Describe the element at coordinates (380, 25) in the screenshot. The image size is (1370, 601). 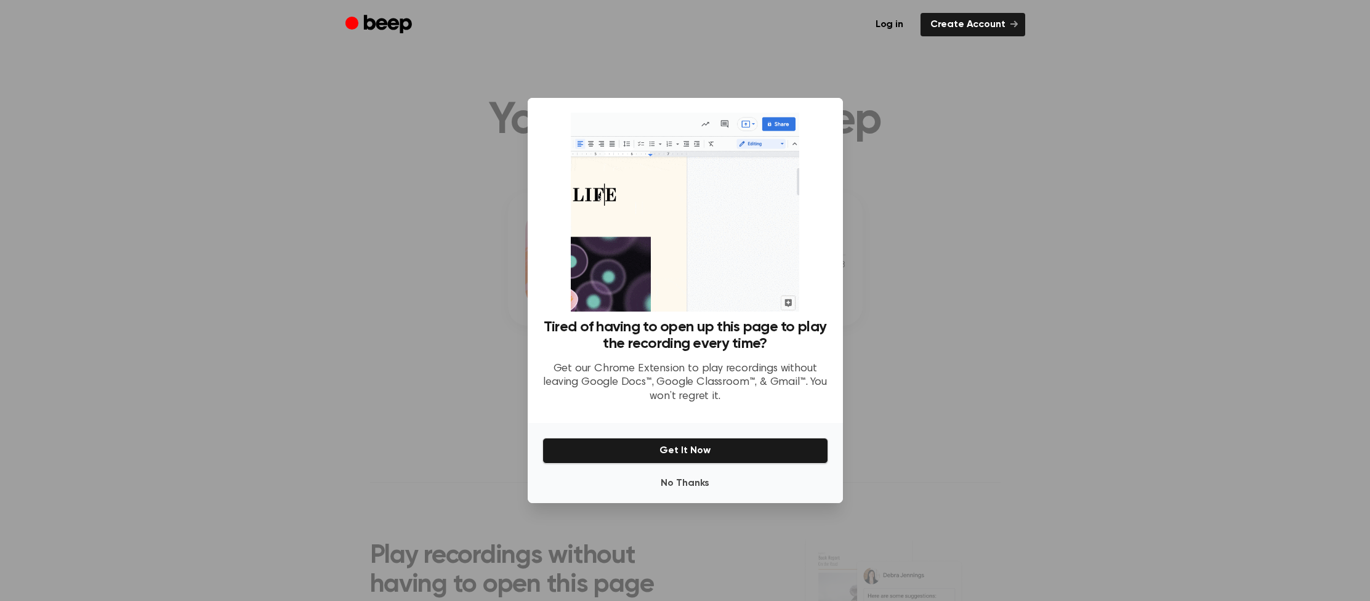
I see `a: Beep` at that location.